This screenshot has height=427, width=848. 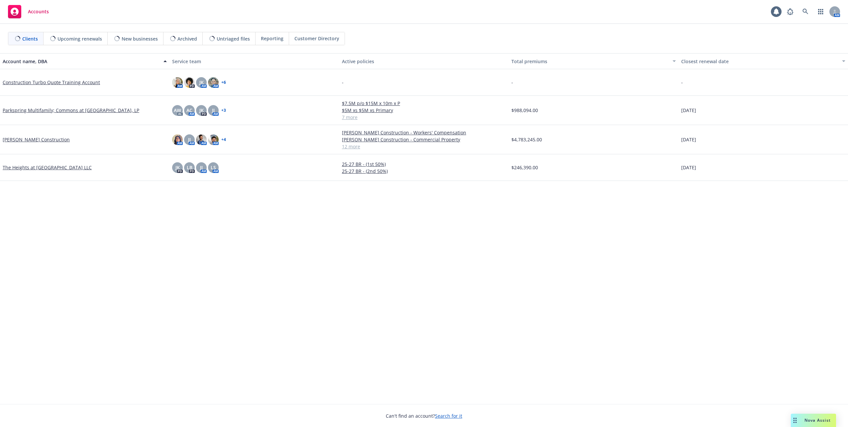 I want to click on a: Search, so click(x=806, y=12).